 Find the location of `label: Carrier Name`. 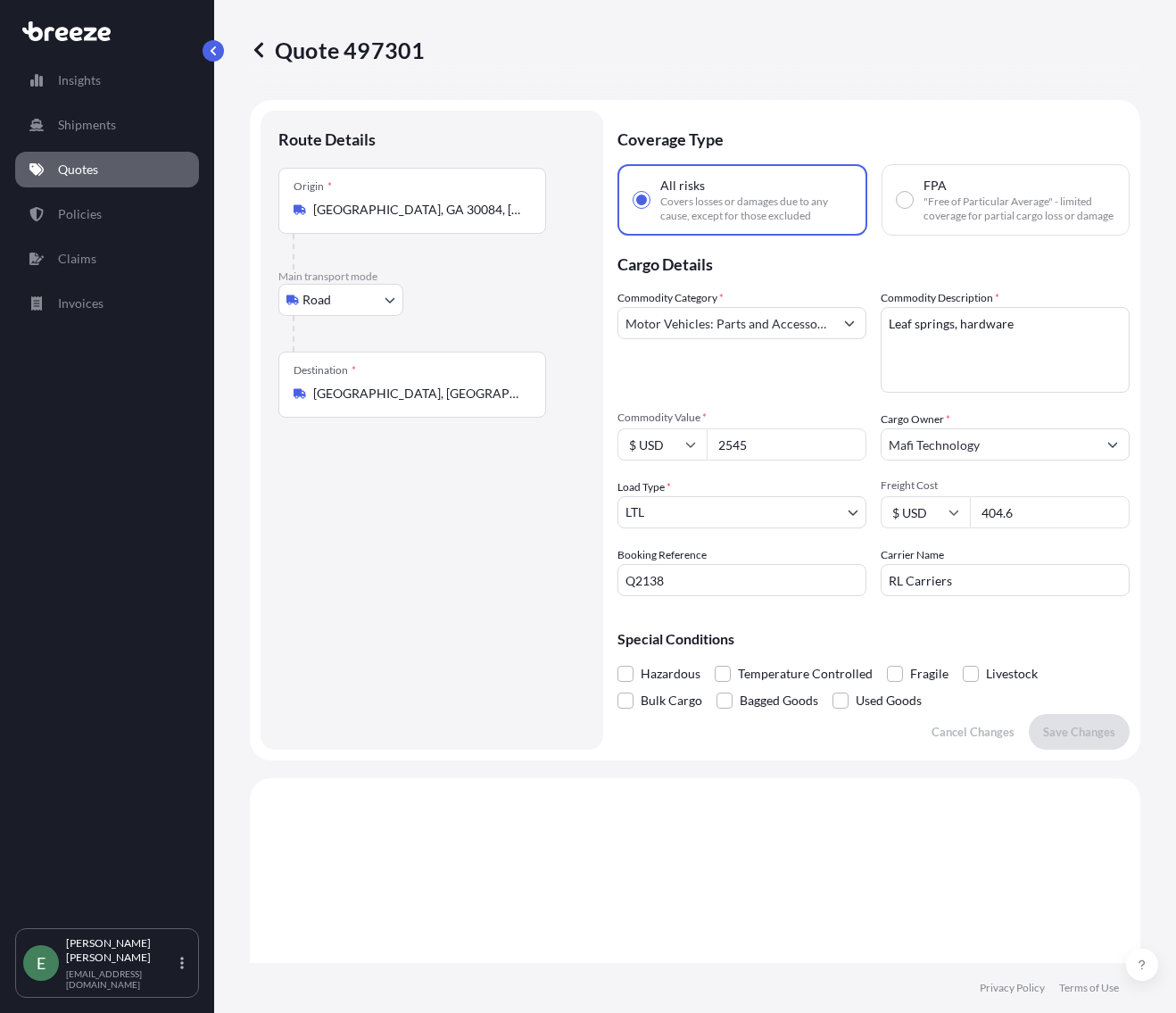

label: Carrier Name is located at coordinates (913, 555).